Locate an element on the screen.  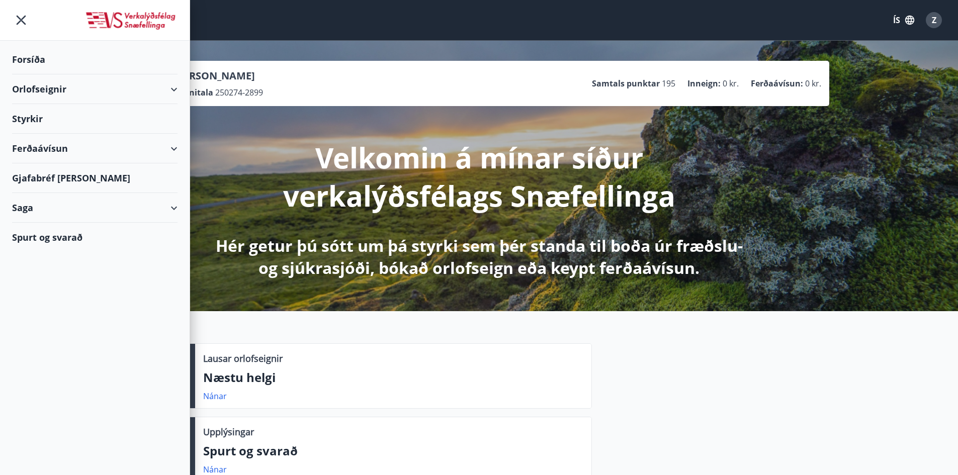
button: menu is located at coordinates (21, 20).